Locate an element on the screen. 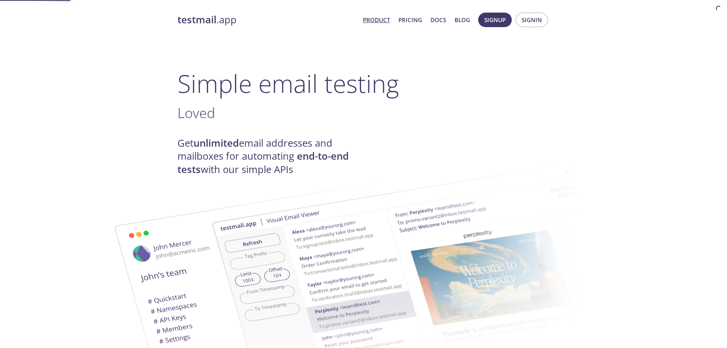  a: Docs is located at coordinates (438, 20).